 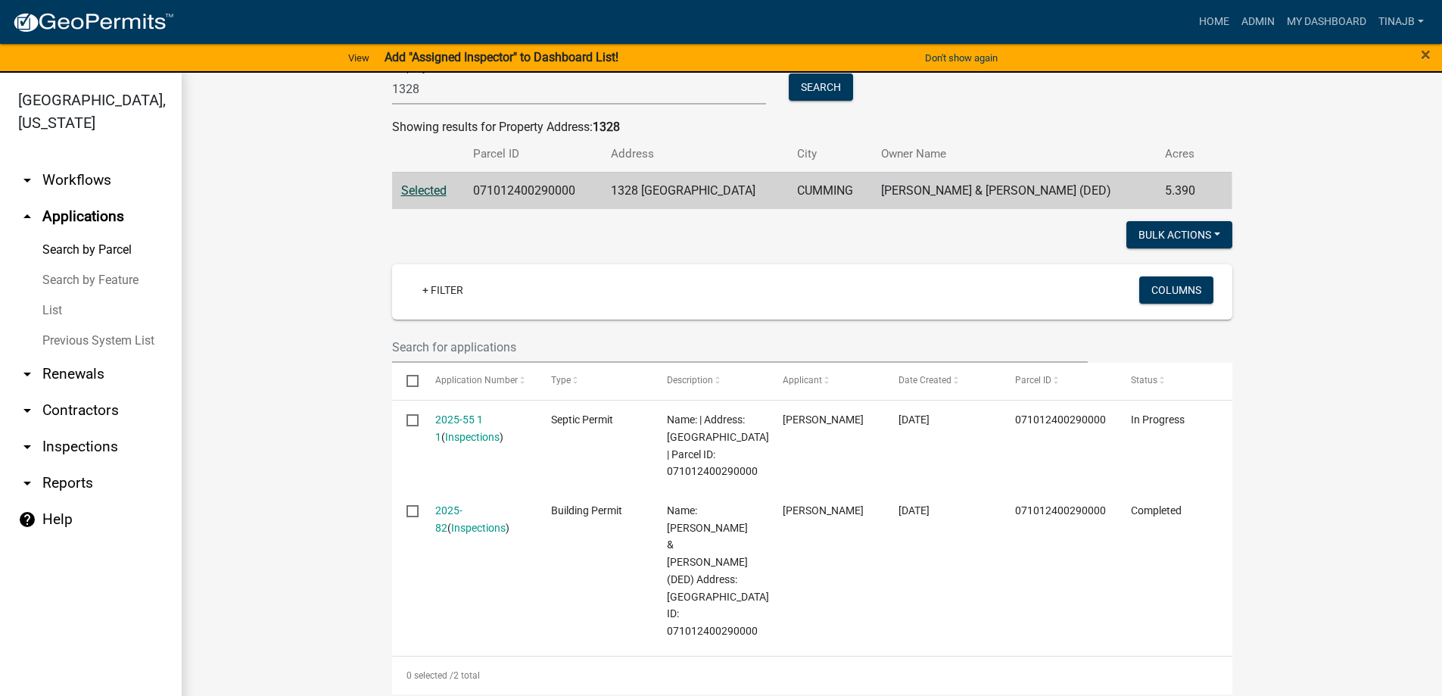 I want to click on span: Description, so click(x=689, y=380).